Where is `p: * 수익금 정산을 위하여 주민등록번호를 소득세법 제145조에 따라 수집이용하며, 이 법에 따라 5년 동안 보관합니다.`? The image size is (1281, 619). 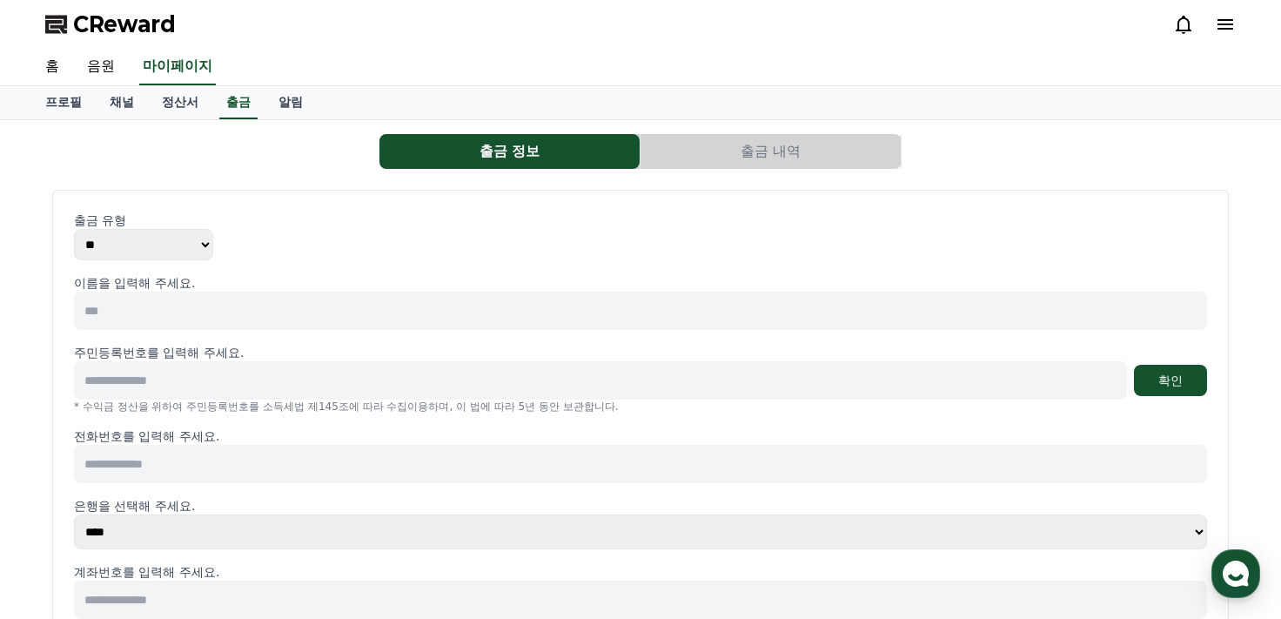 p: * 수익금 정산을 위하여 주민등록번호를 소득세법 제145조에 따라 수집이용하며, 이 법에 따라 5년 동안 보관합니다. is located at coordinates (640, 406).